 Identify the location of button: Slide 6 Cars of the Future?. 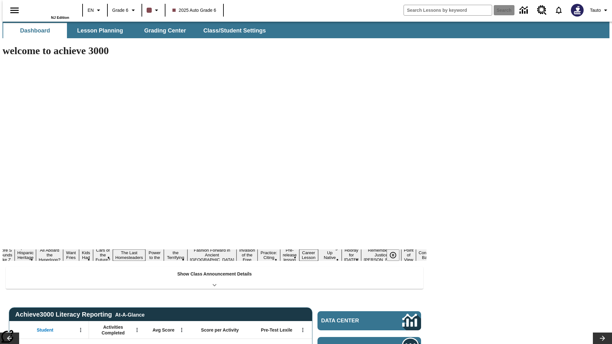
(103, 255).